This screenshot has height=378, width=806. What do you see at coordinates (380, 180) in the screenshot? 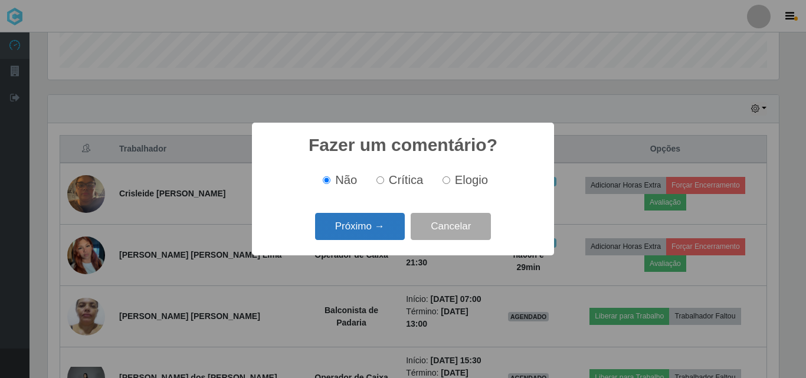
I see `input: Crítica` at bounding box center [380, 180].